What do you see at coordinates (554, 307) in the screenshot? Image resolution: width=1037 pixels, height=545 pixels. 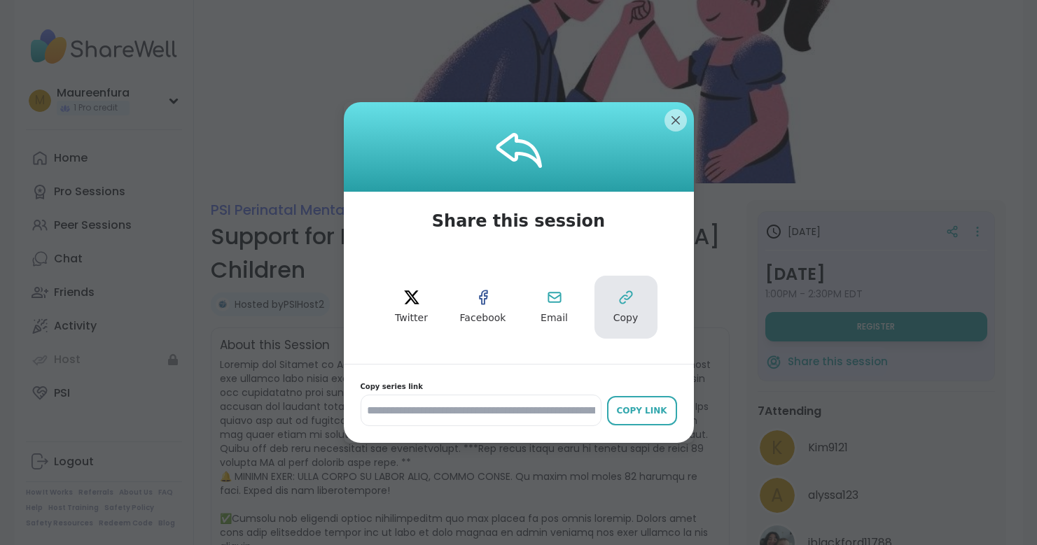 I see `button: Email` at bounding box center [554, 307].